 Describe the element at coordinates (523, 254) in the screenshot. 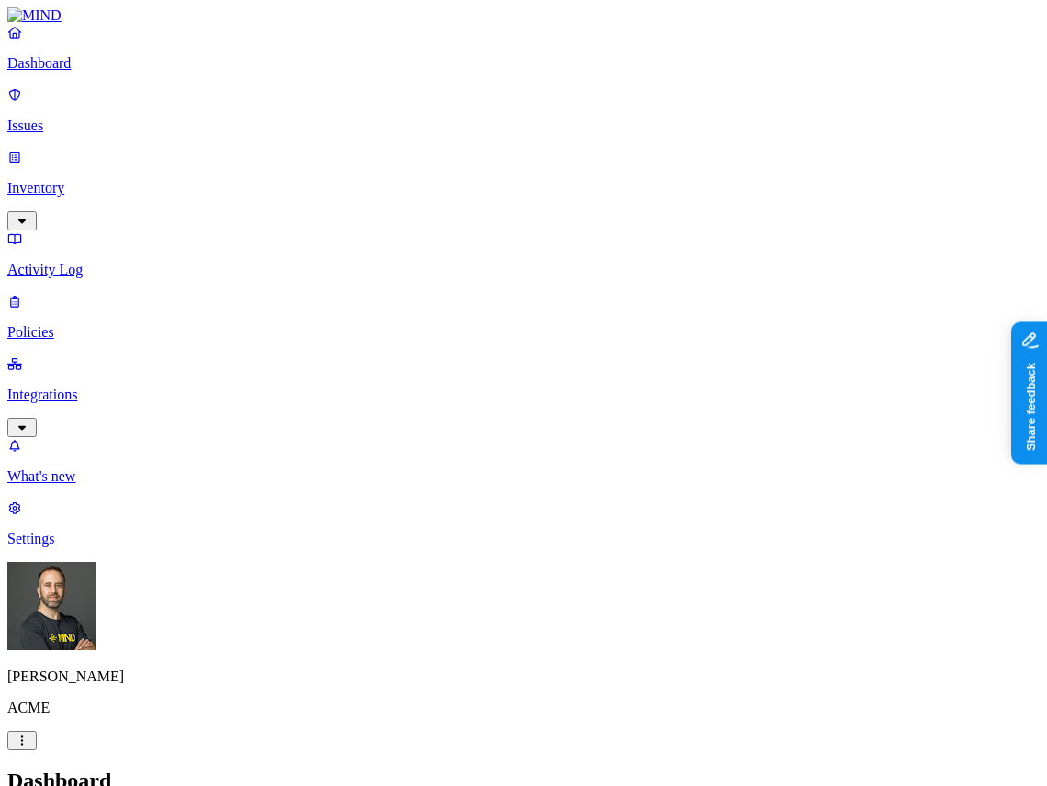

I see `a: Activity Log` at that location.